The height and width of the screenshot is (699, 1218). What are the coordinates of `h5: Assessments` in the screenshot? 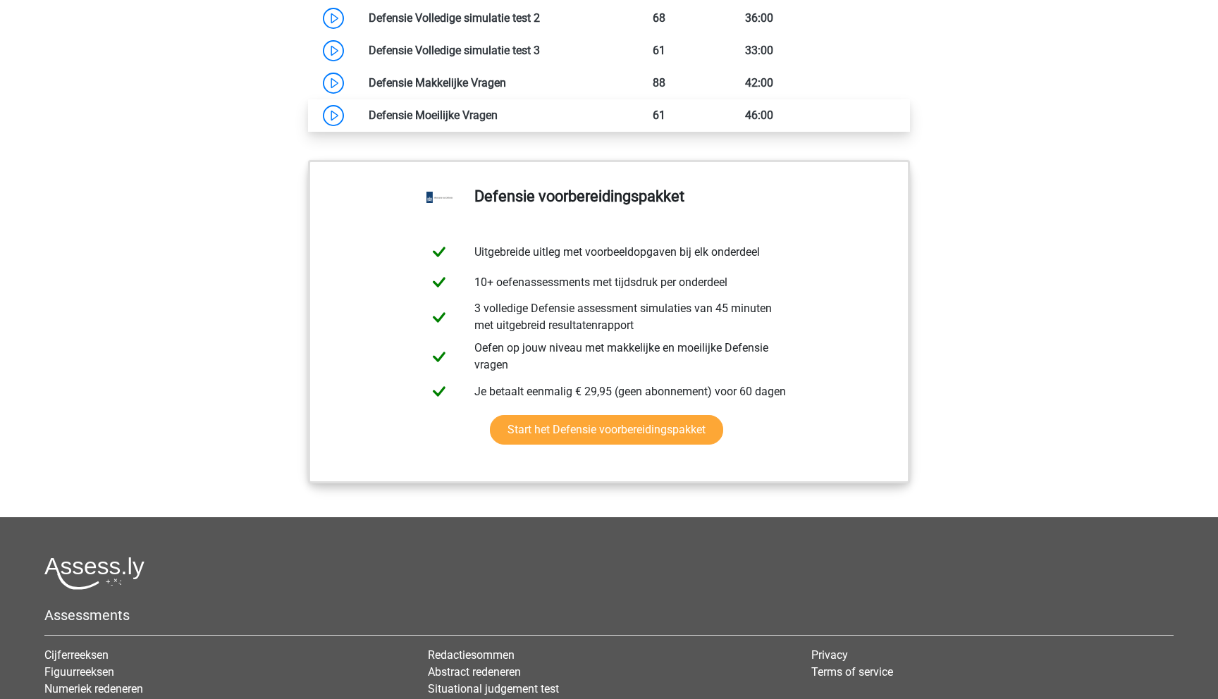 It's located at (609, 615).